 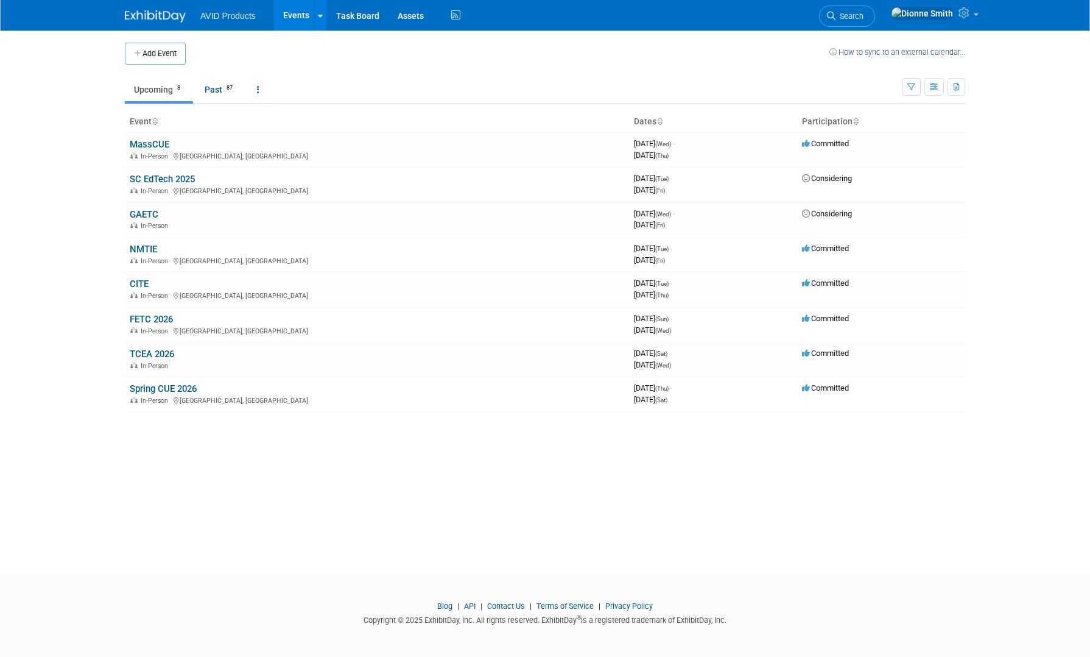 I want to click on img: Dionne Smith, so click(x=922, y=13).